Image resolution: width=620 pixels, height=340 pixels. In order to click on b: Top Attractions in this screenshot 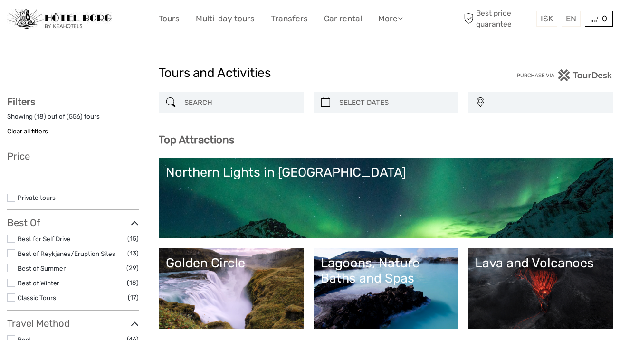, I will do `click(196, 140)`.